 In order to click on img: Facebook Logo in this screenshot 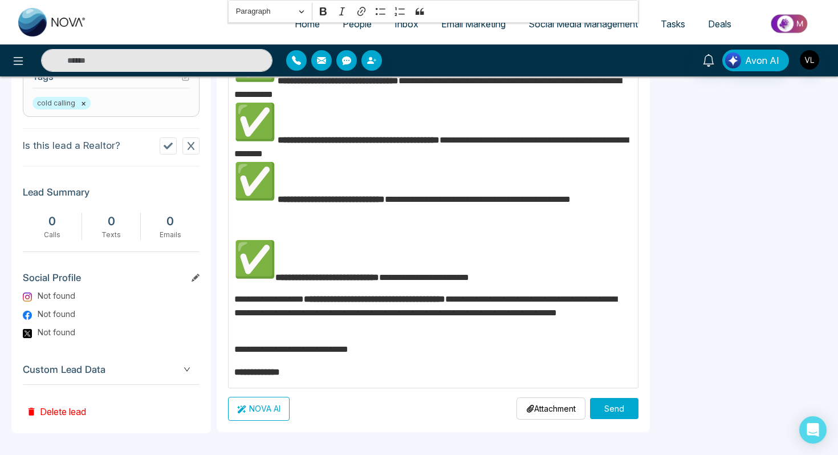, I will do `click(27, 315)`.